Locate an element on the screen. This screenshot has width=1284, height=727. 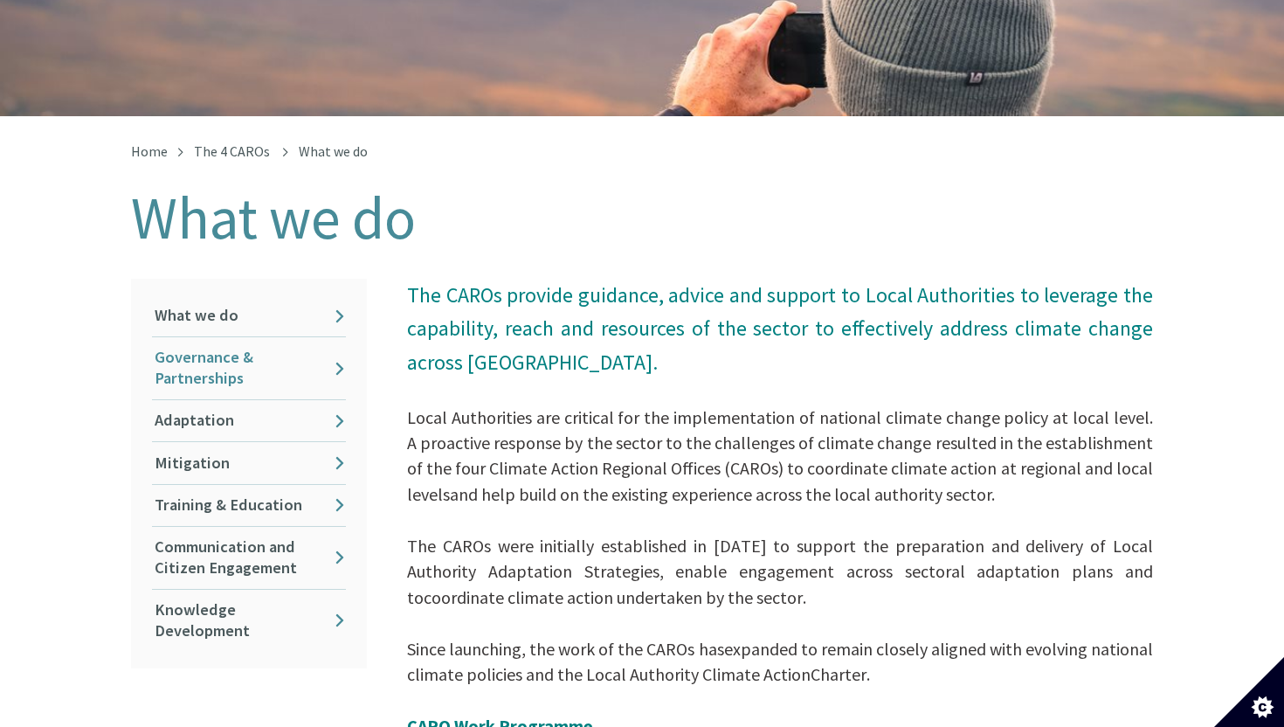
span: expanded to remain closely aligned with evolving national climate policies and the Local Authorit... is located at coordinates (780, 661).